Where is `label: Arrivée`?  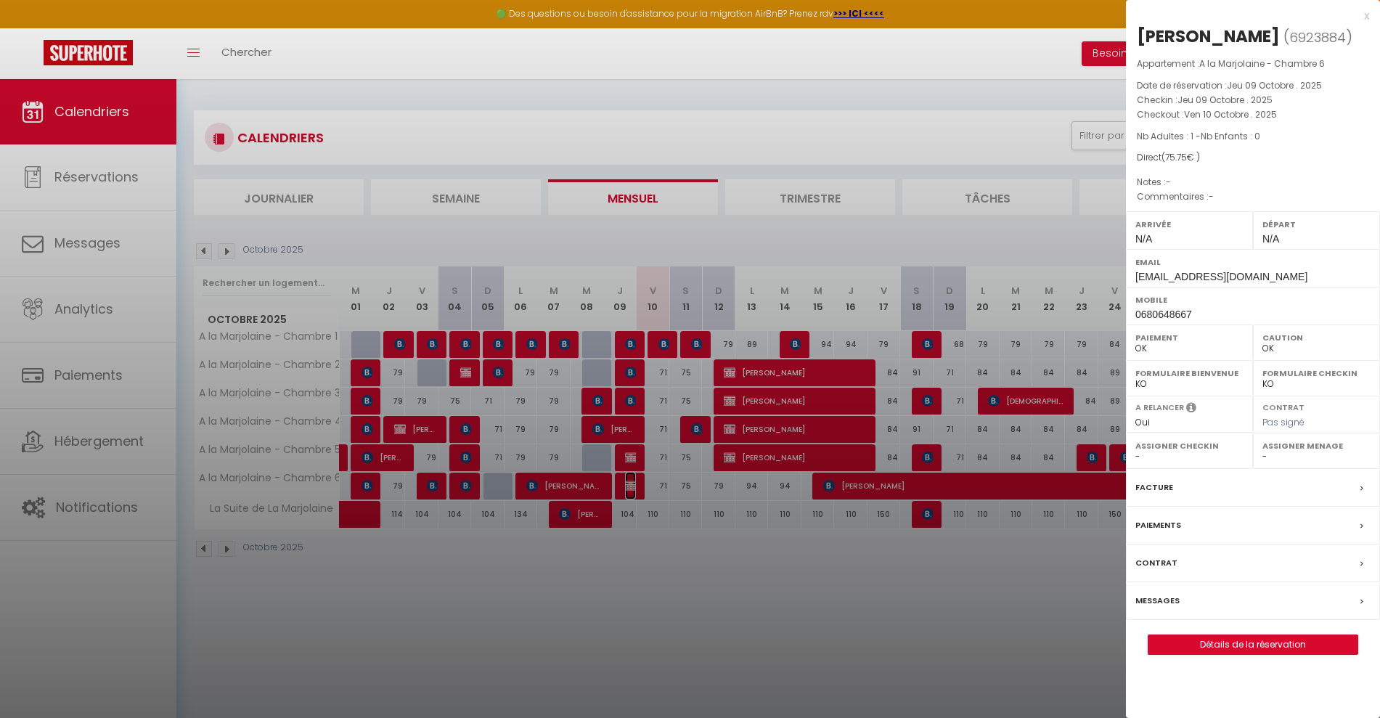 label: Arrivée is located at coordinates (1189, 224).